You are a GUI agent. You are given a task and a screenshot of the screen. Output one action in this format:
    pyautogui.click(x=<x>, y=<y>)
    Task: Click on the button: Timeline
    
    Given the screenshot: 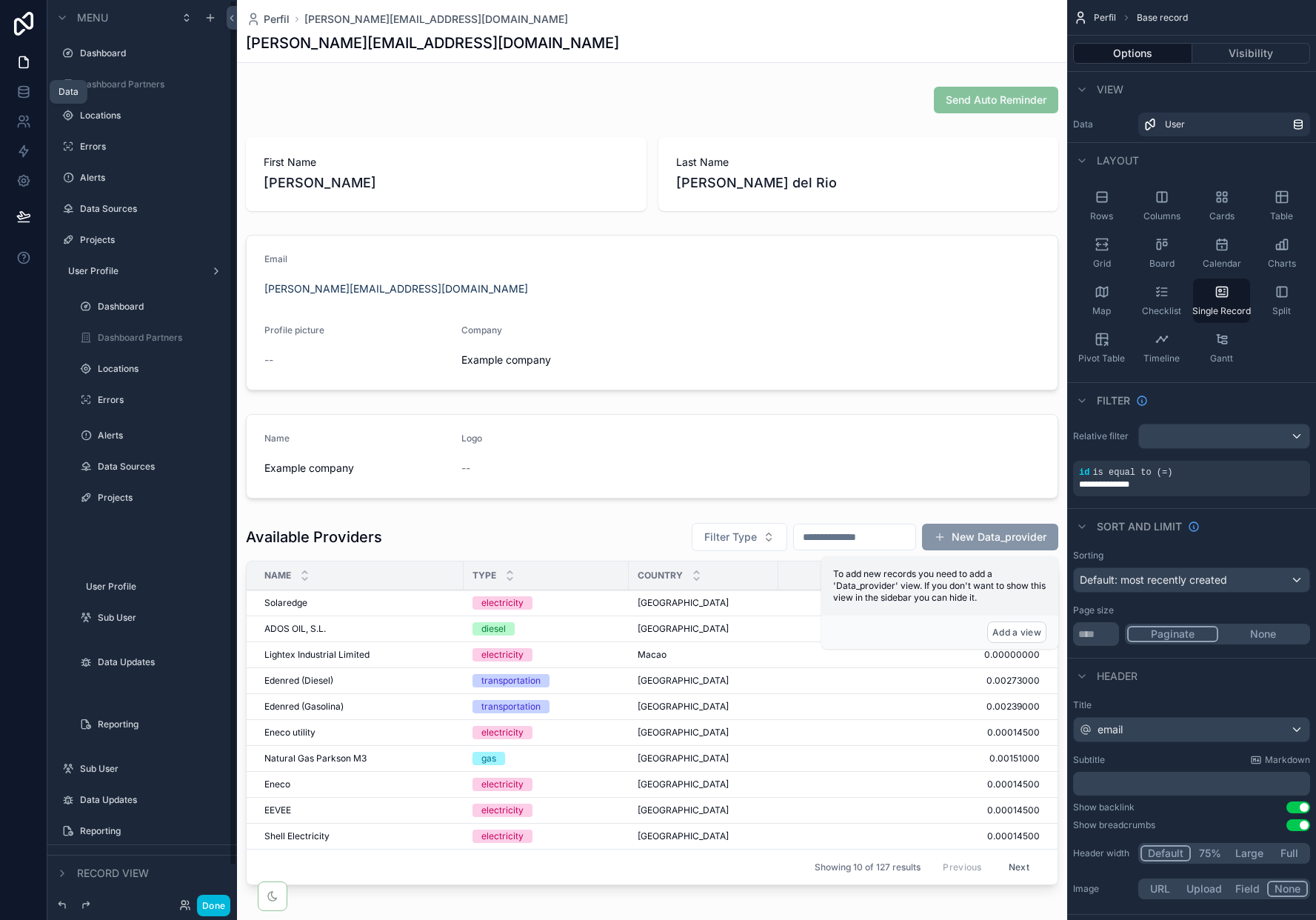 What is the action you would take?
    pyautogui.click(x=1162, y=348)
    